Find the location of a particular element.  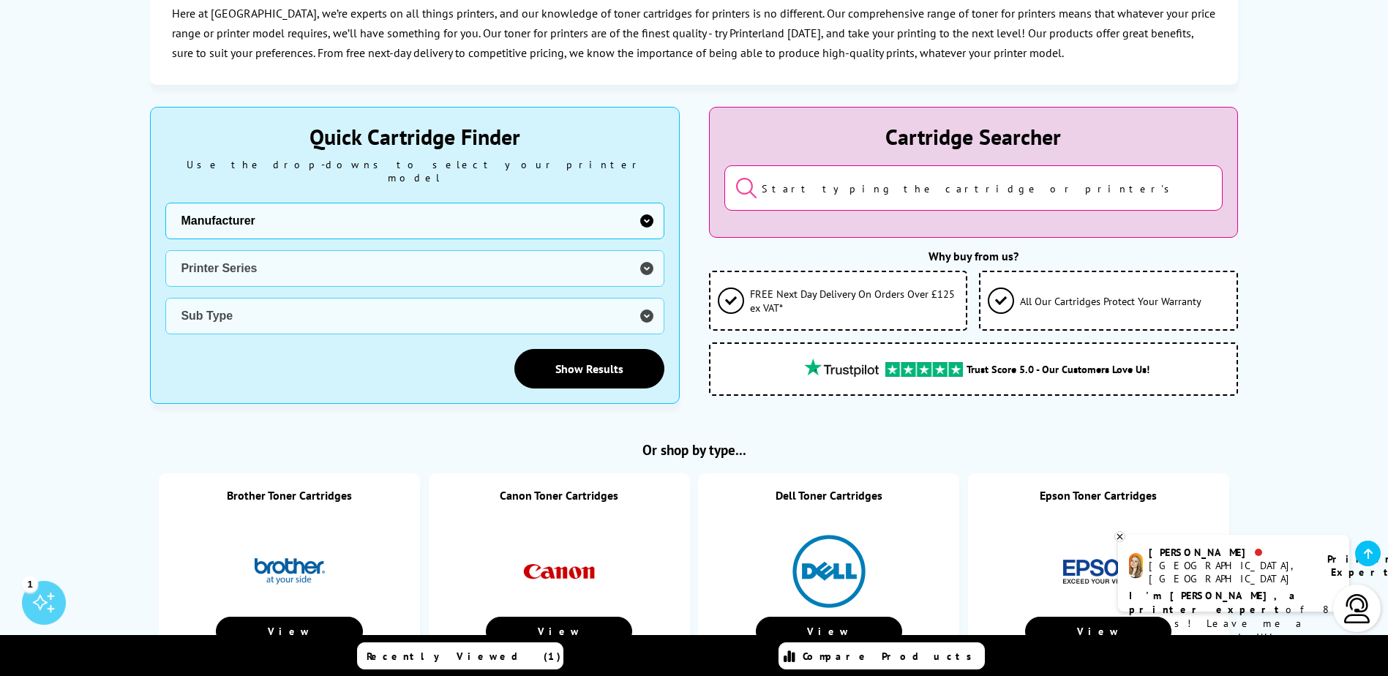

div: Cartridge Searcher is located at coordinates (973, 136).